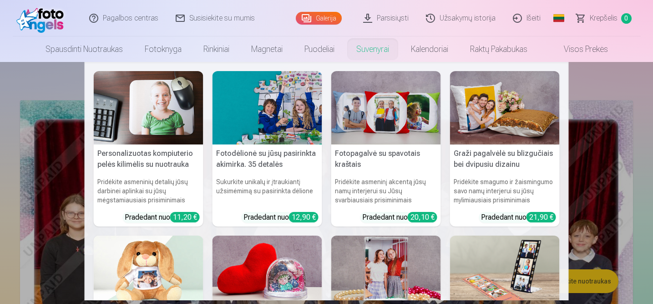 The width and height of the screenshot is (653, 304). What do you see at coordinates (578, 49) in the screenshot?
I see `a: Visos prekės` at bounding box center [578, 49].